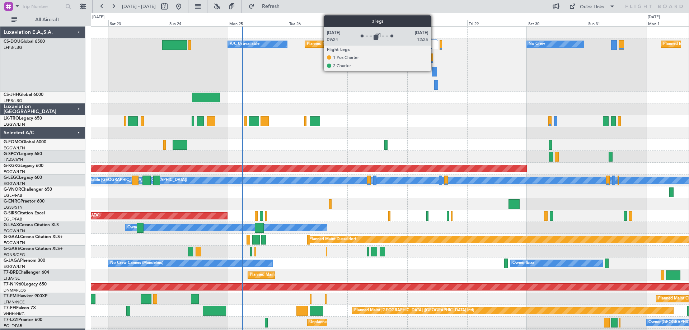 This screenshot has height=330, width=689. I want to click on span: All Aircraft, so click(47, 20).